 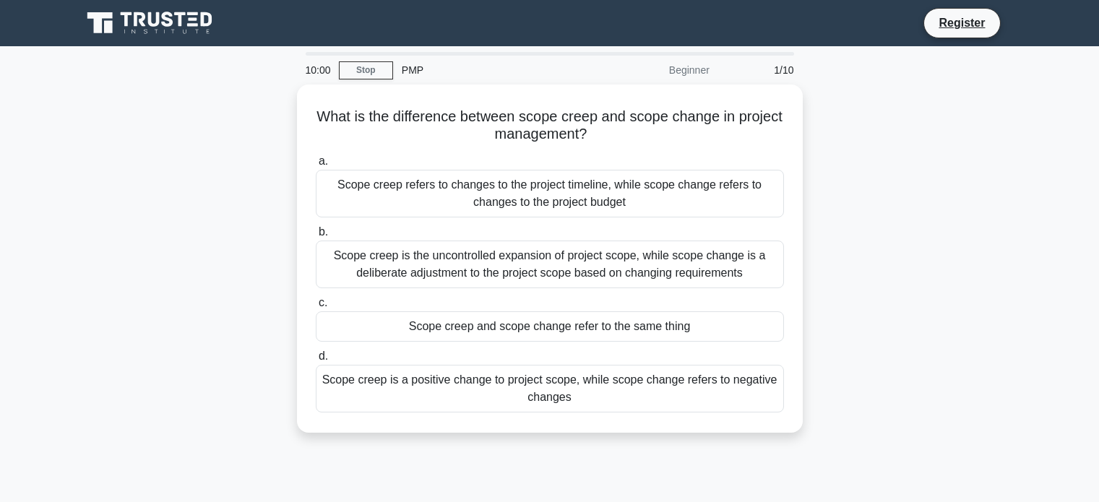 What do you see at coordinates (323, 356) in the screenshot?
I see `span: d.` at bounding box center [323, 356].